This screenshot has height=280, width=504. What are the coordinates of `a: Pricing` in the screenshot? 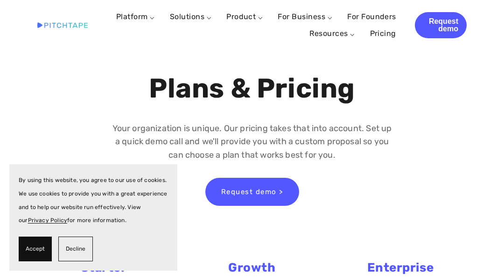 It's located at (383, 34).